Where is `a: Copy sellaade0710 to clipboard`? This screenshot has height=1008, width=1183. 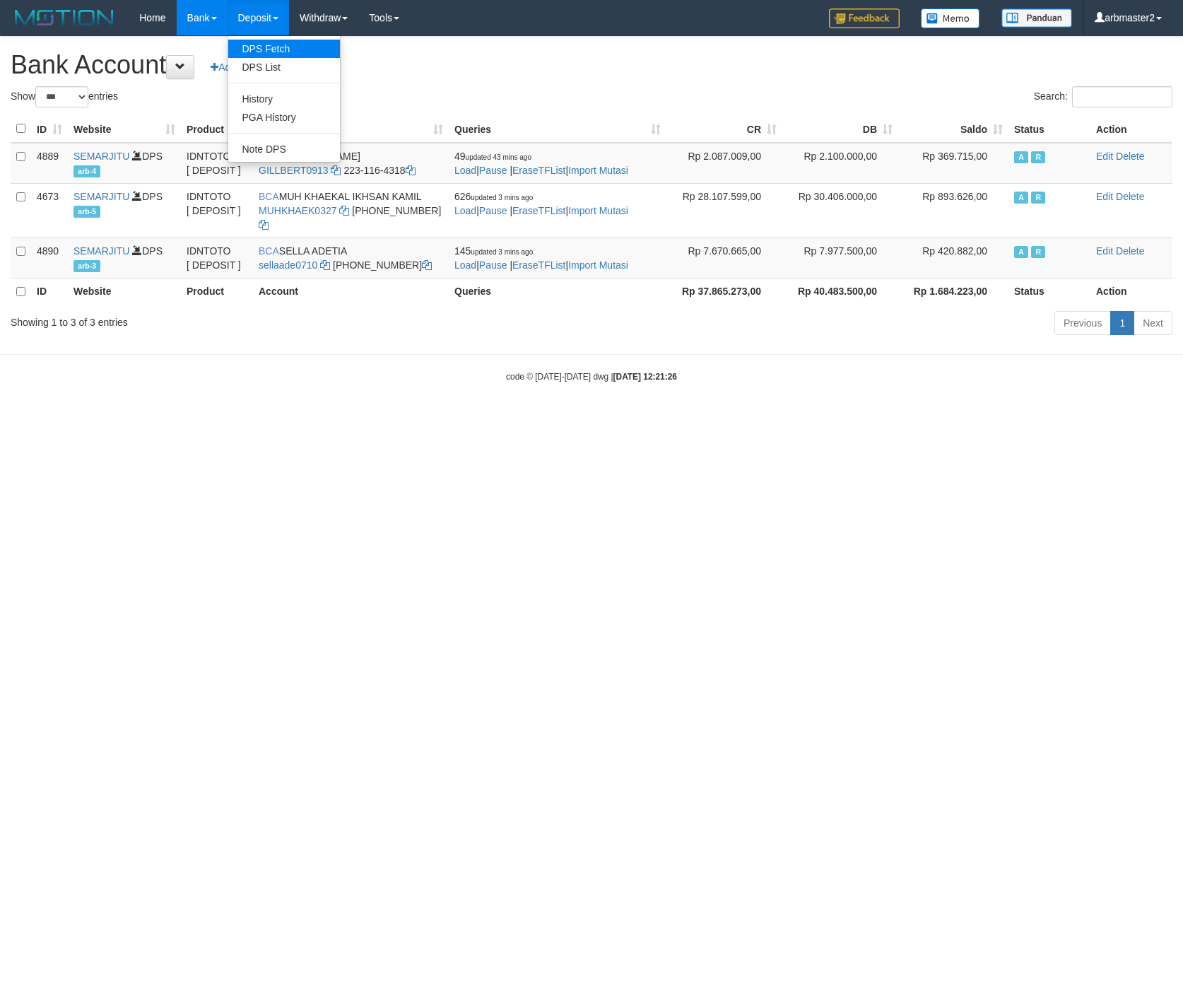 a: Copy sellaade0710 to clipboard is located at coordinates (325, 265).